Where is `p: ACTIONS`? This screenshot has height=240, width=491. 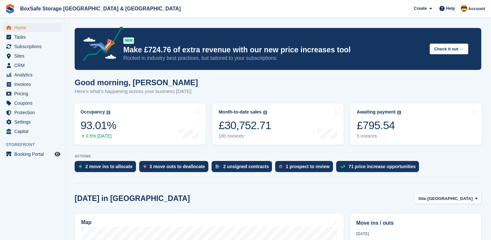 p: ACTIONS is located at coordinates (278, 156).